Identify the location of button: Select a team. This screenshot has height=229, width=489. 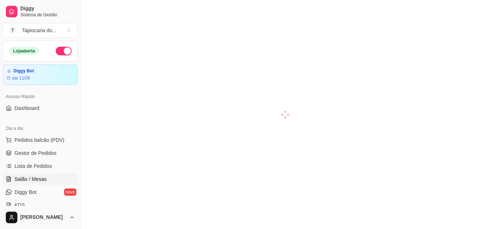
(40, 30).